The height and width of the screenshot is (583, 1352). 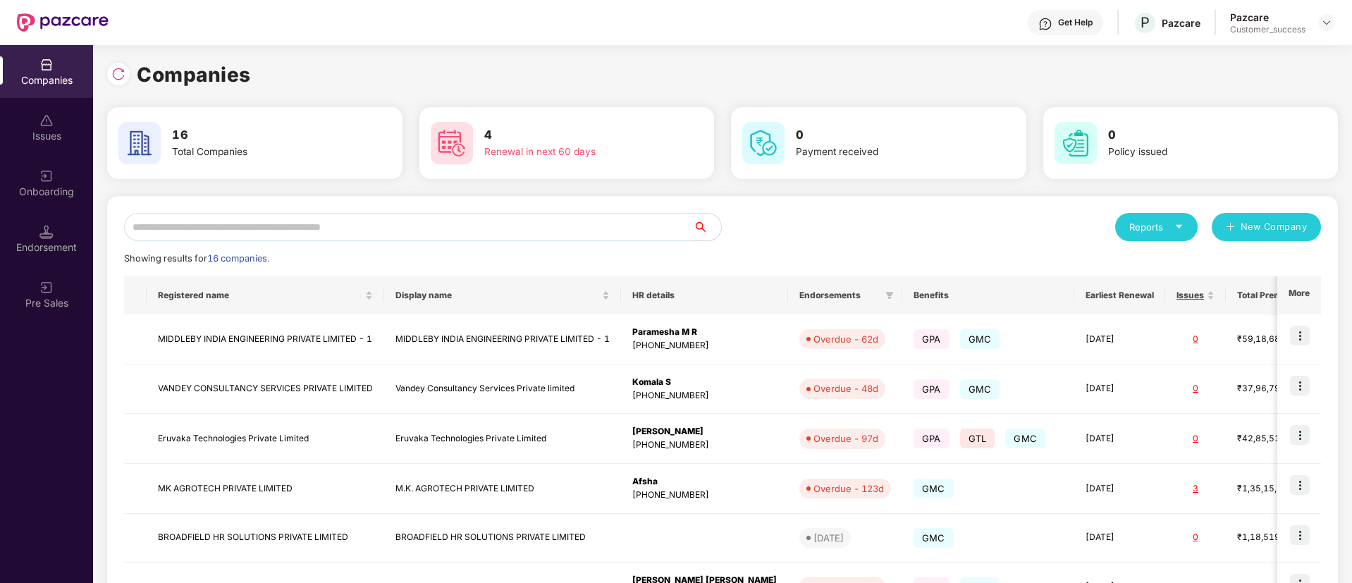 What do you see at coordinates (1273, 339) in the screenshot?
I see `div: ₹59,18,680.58` at bounding box center [1273, 339].